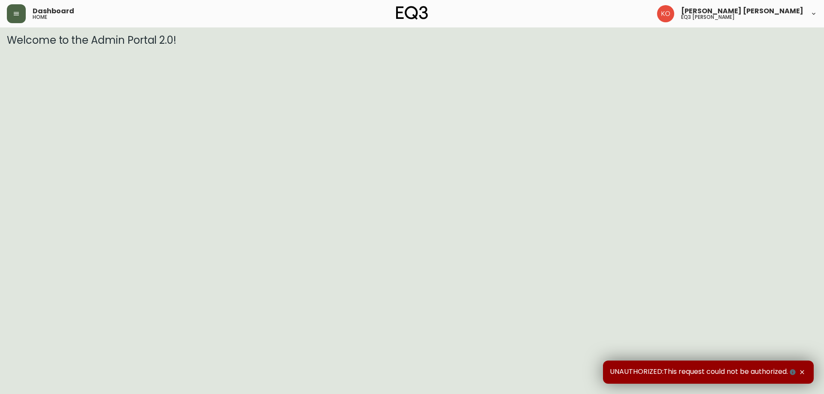 The image size is (824, 394). Describe the element at coordinates (412, 40) in the screenshot. I see `h3: Welcome to the Admin Portal 2.0!` at that location.